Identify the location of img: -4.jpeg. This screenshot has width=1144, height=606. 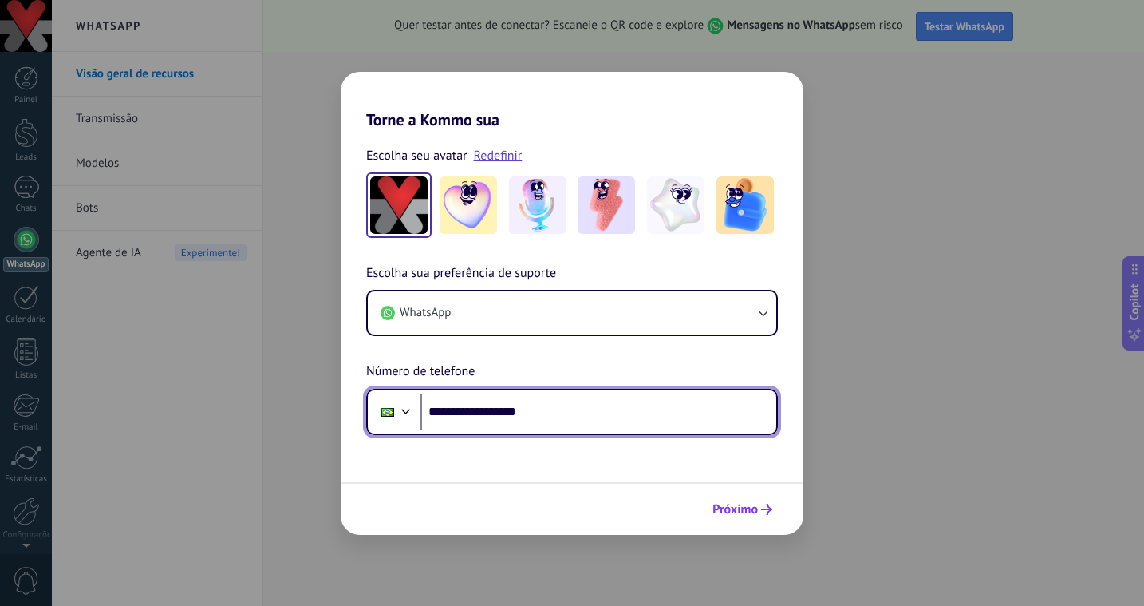
(676, 205).